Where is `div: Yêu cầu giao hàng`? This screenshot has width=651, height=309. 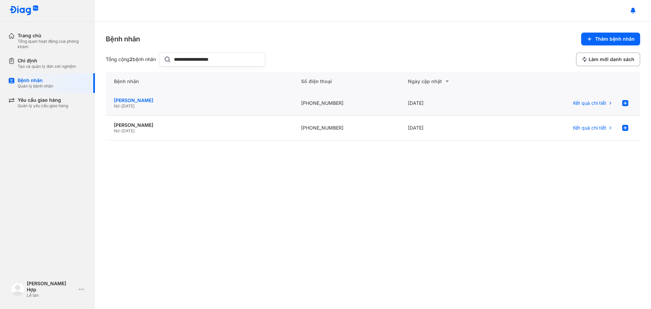
div: Yêu cầu giao hàng is located at coordinates (43, 100).